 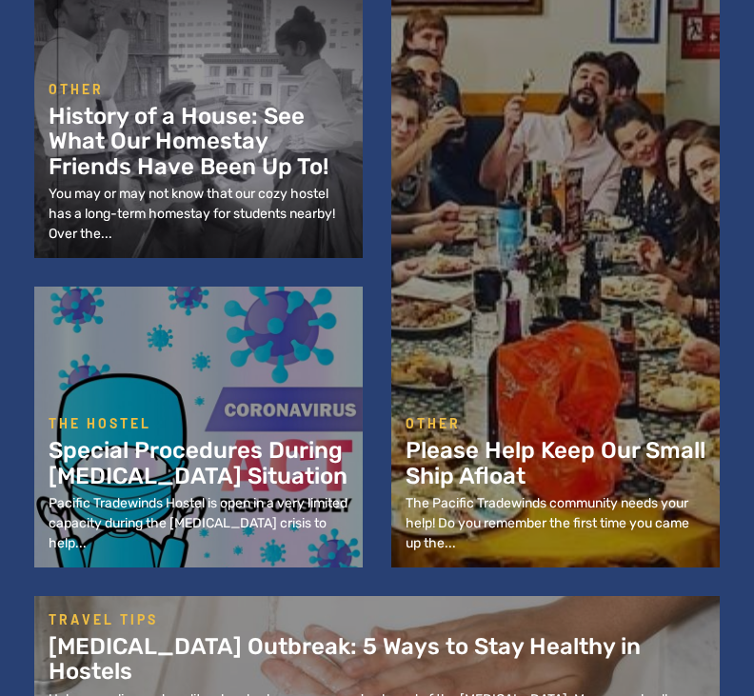 What do you see at coordinates (198, 141) in the screenshot?
I see `h2: History of a House: See What Our Homestay Friends Have Been Up To!` at bounding box center [198, 141].